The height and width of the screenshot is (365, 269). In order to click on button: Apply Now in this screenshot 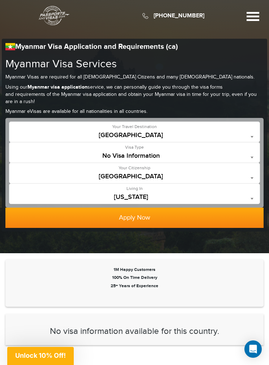, I will do `click(135, 218)`.